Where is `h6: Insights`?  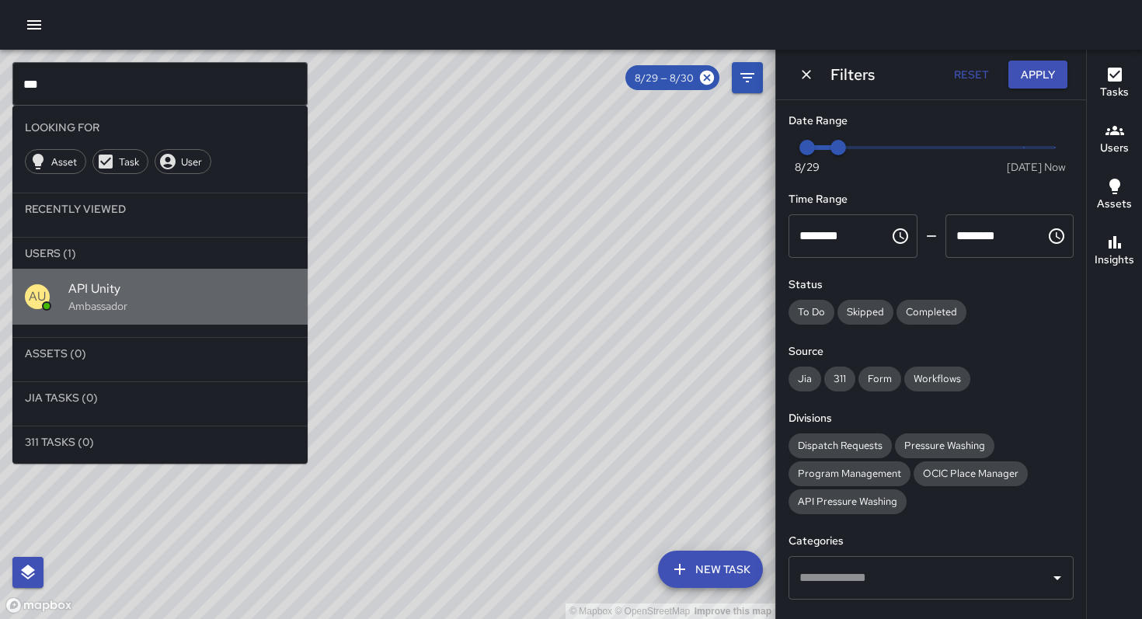
h6: Insights is located at coordinates (1114, 260).